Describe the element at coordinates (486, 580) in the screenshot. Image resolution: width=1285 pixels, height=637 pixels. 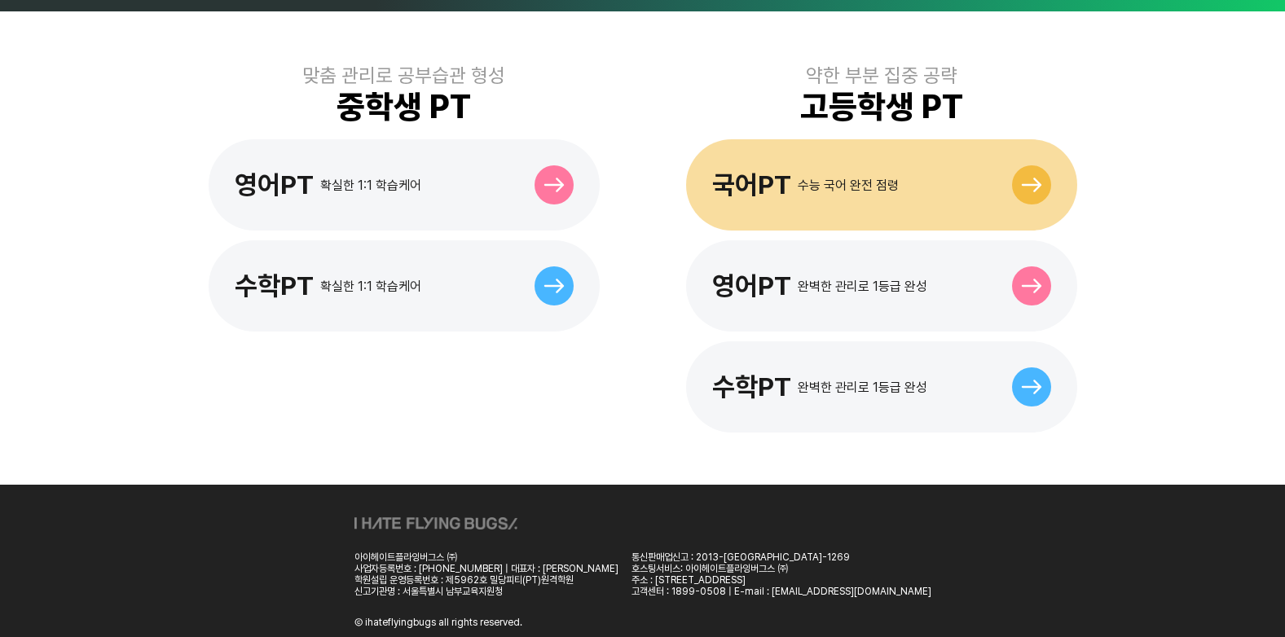
I see `div: 학원설립 운영등록번호 : 제5962호 밀당피티(PT)원격학원` at that location.